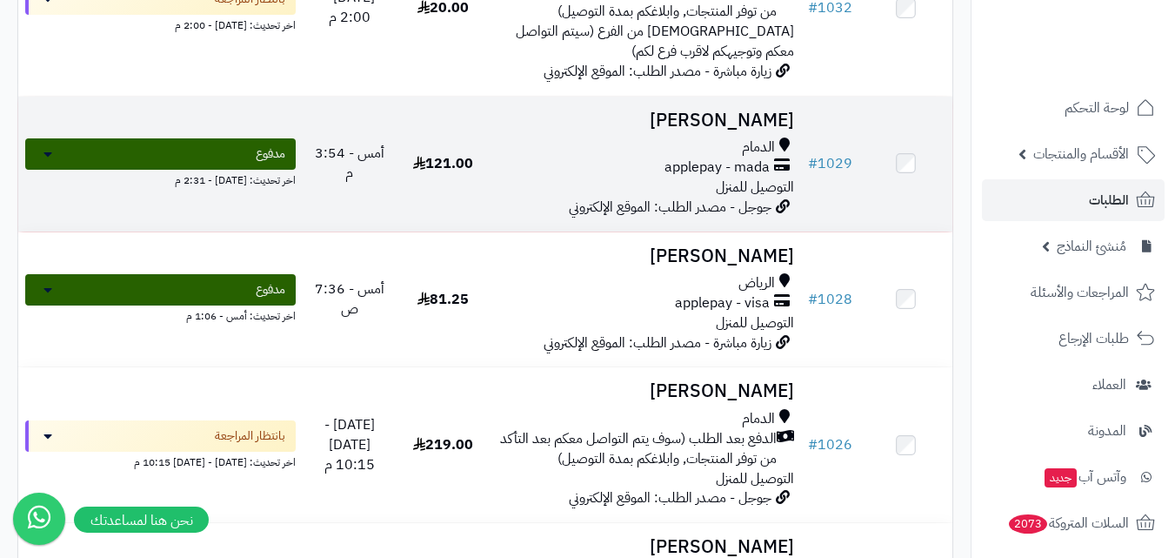  What do you see at coordinates (757, 283) in the screenshot?
I see `span: الرياض` at bounding box center [757, 283].